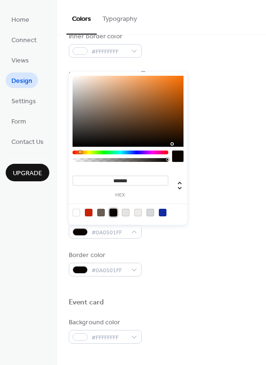  Describe the element at coordinates (138, 213) in the screenshot. I see `div: rgb(237, 236, 235)` at that location.